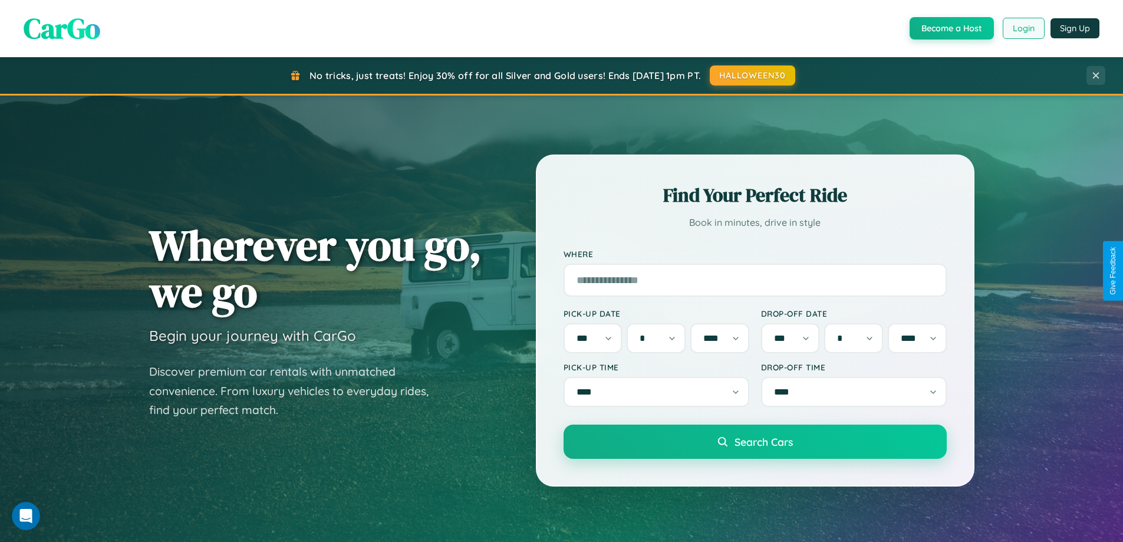 The height and width of the screenshot is (542, 1123). What do you see at coordinates (1023, 28) in the screenshot?
I see `button: Login` at bounding box center [1023, 28].